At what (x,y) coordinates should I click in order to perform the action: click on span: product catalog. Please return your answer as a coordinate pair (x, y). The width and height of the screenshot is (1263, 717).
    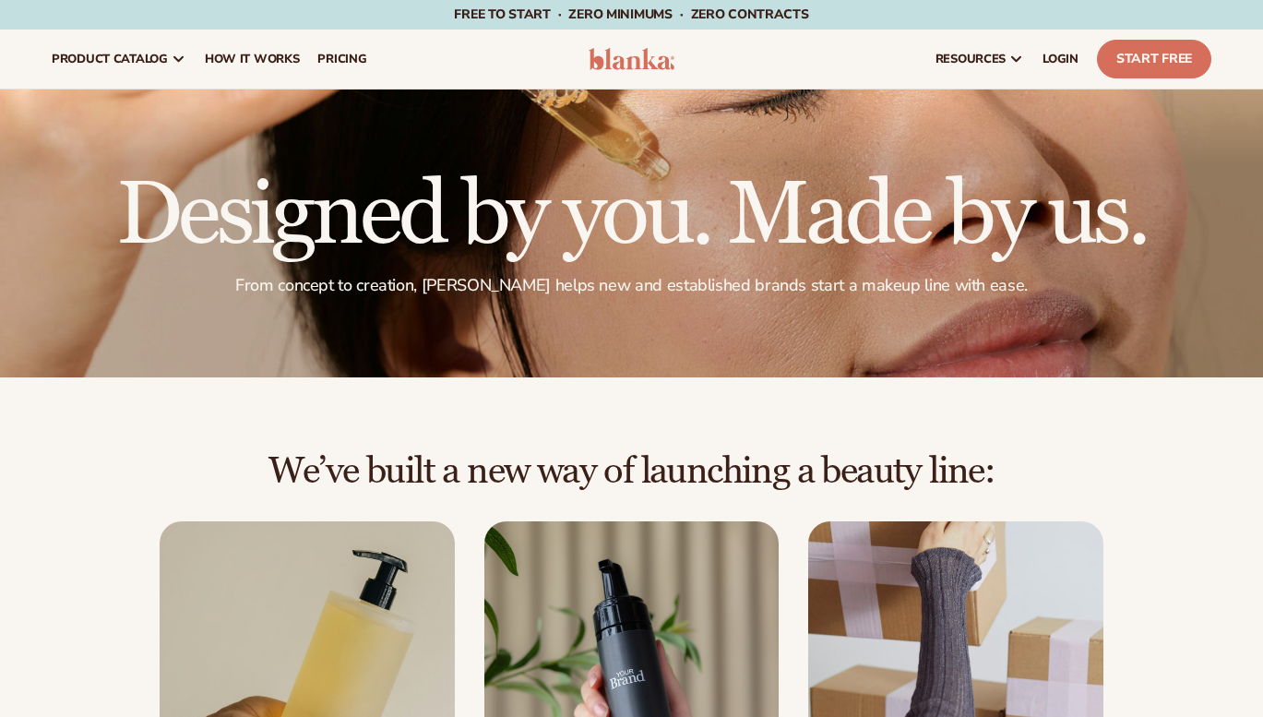
    Looking at the image, I should click on (110, 59).